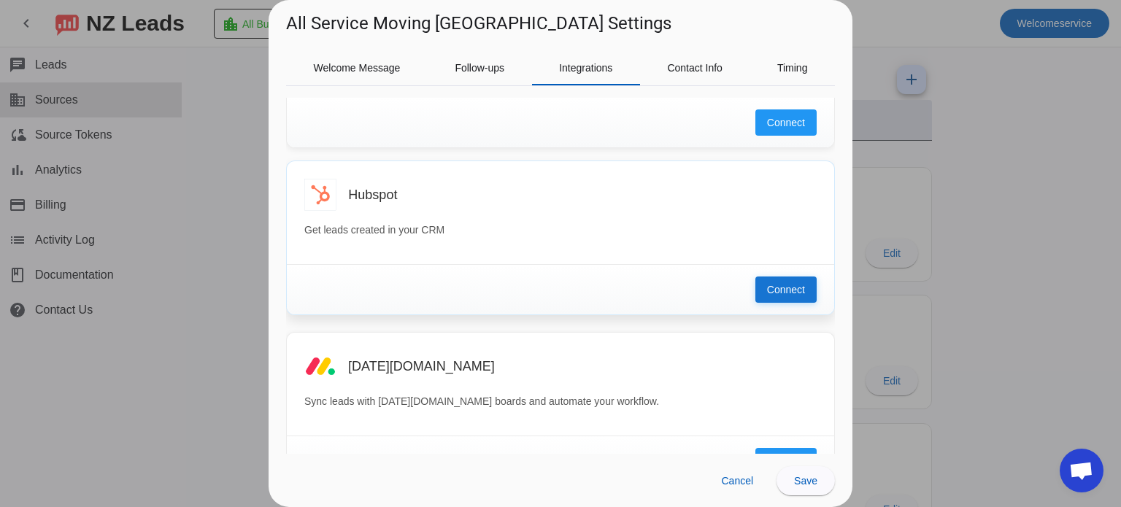  Describe the element at coordinates (1082, 471) in the screenshot. I see `div: Open chat` at that location.